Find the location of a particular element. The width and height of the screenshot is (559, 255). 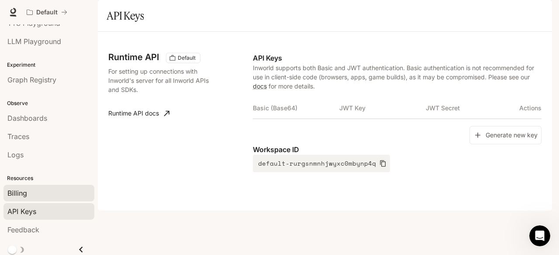

p: Workspace ID is located at coordinates (397, 150).